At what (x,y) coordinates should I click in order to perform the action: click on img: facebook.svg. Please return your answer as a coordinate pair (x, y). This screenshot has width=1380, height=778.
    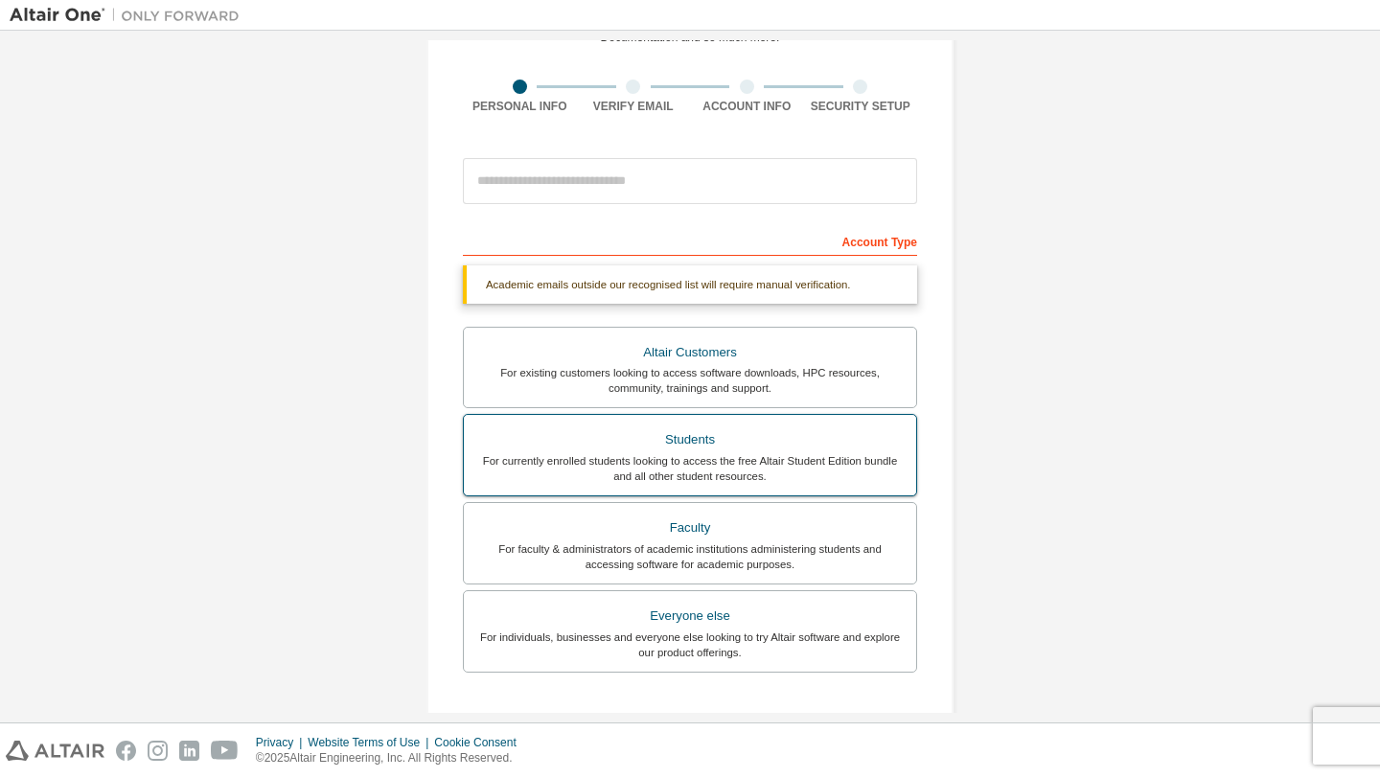
    Looking at the image, I should click on (126, 750).